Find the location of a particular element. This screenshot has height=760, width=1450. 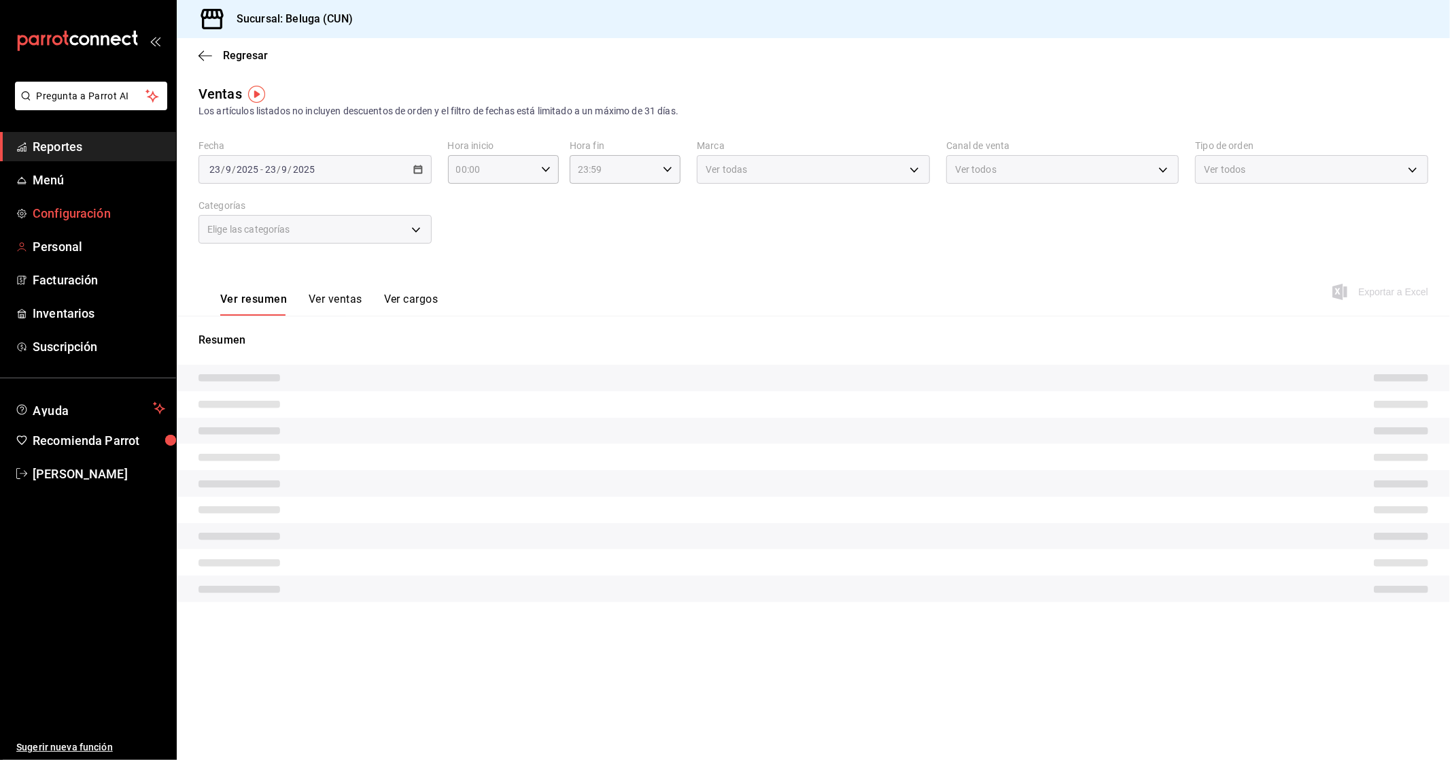

label: Marca is located at coordinates (813, 146).